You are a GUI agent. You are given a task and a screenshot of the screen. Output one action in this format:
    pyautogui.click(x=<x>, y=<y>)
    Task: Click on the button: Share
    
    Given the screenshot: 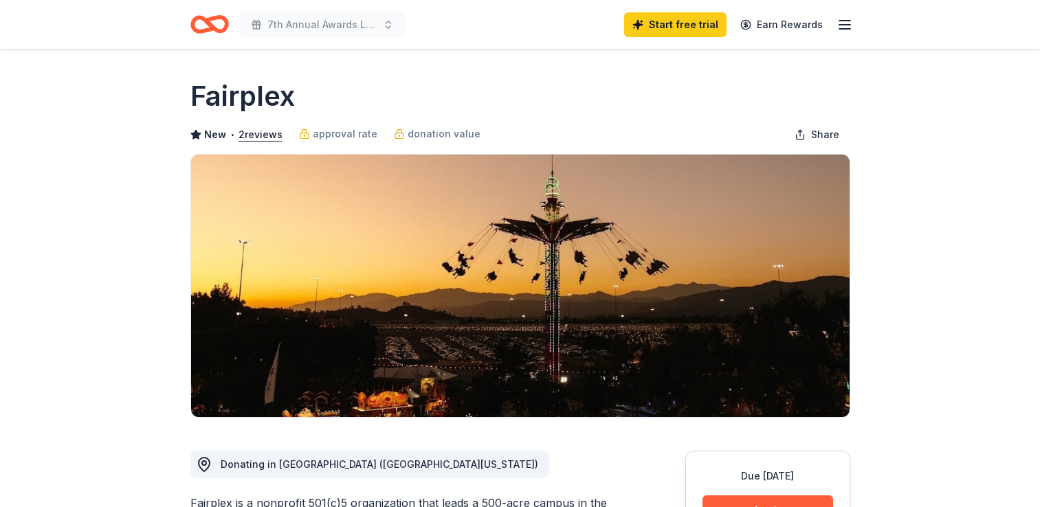 What is the action you would take?
    pyautogui.click(x=816, y=135)
    